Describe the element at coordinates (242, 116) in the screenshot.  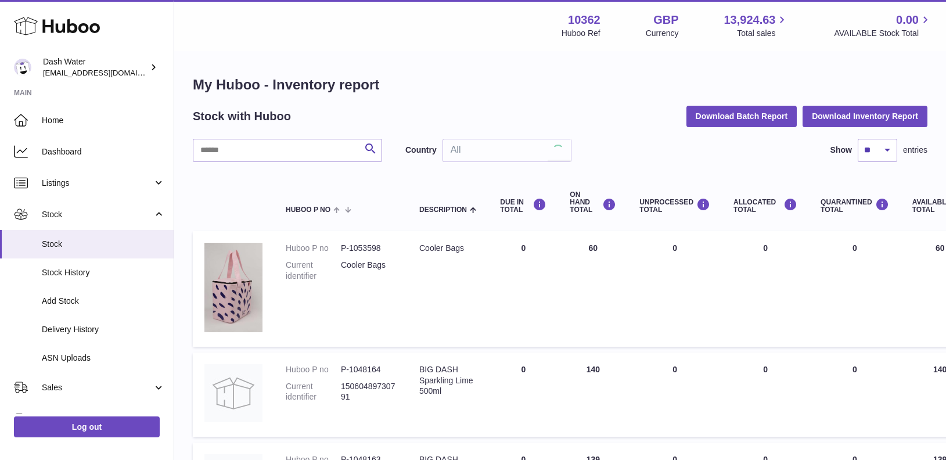
I see `h2: Stock with Huboo` at that location.